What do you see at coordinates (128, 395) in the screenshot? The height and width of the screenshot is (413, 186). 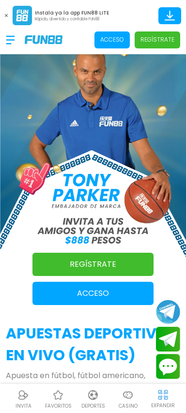 I see `img: Casino` at bounding box center [128, 395].